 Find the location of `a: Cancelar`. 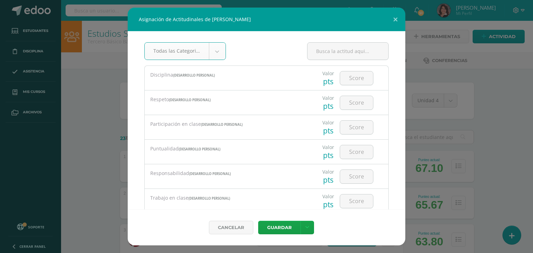

a: Cancelar is located at coordinates (231, 228).